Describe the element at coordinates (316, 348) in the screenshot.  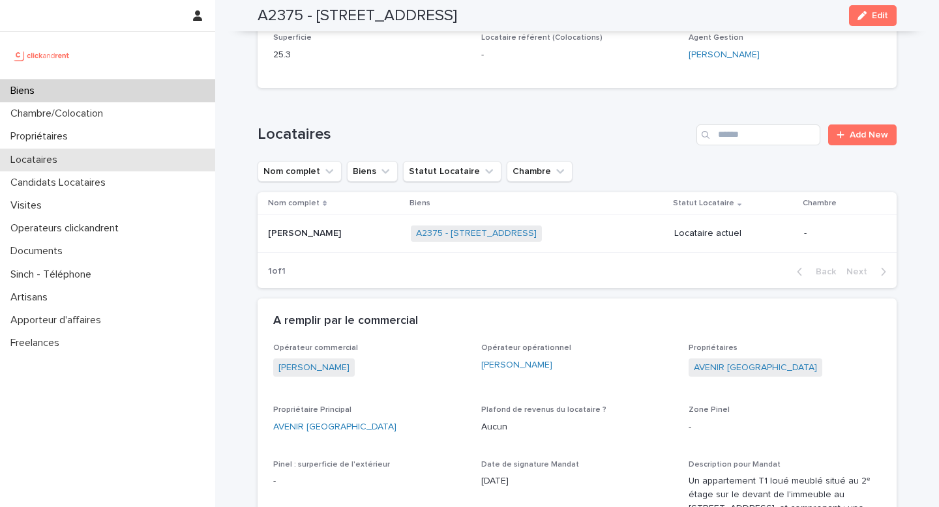
I see `span: Opérateur commercial` at that location.